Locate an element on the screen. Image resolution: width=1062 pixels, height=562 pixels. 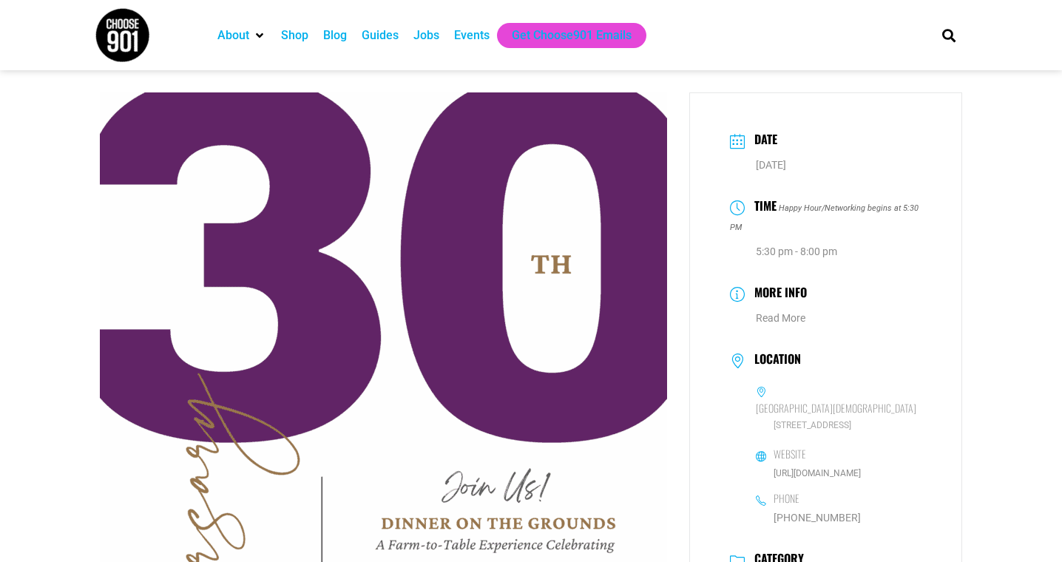
div: Search is located at coordinates (949, 35).